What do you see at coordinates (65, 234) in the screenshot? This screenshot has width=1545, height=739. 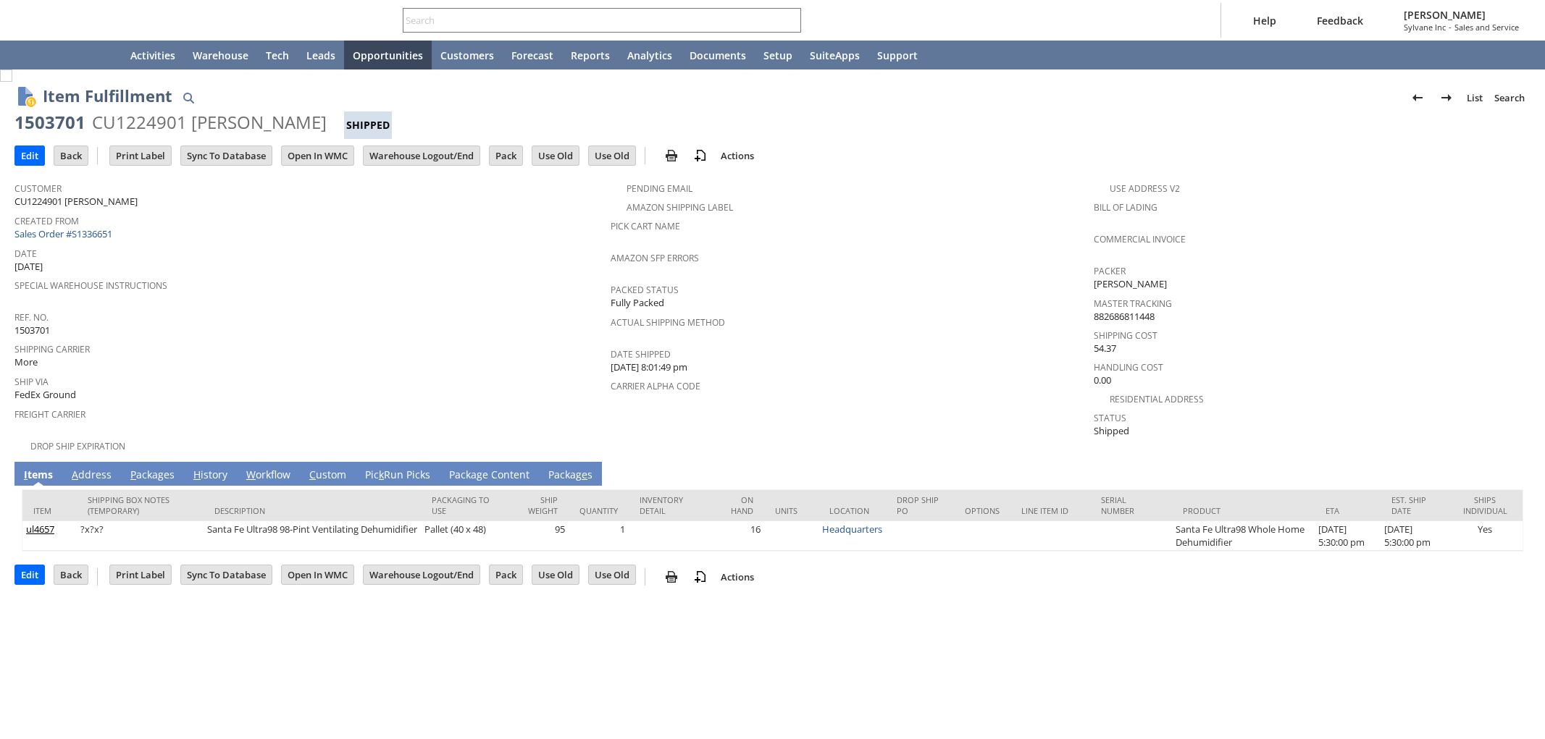 I see `a: Sales Order #S1336651` at bounding box center [65, 234].